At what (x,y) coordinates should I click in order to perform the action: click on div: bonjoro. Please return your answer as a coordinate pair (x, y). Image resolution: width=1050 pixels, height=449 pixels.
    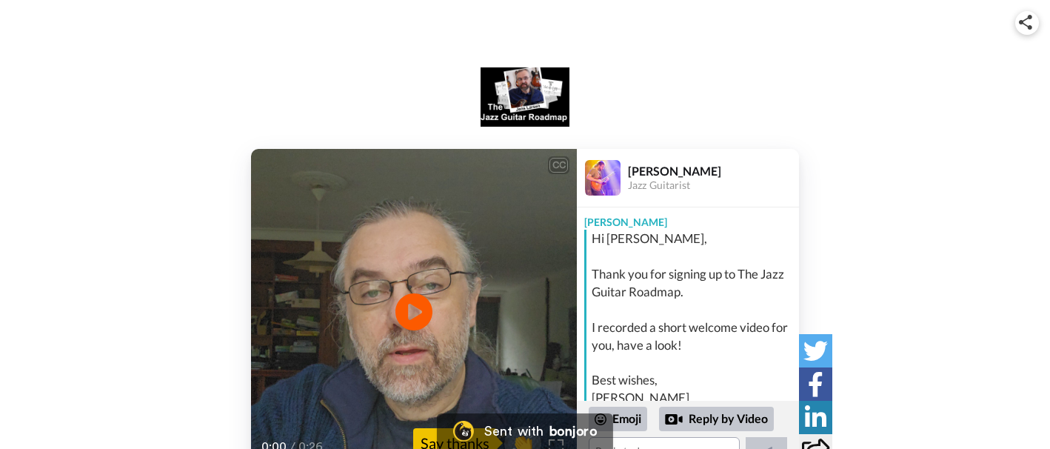
    Looking at the image, I should click on (573, 431).